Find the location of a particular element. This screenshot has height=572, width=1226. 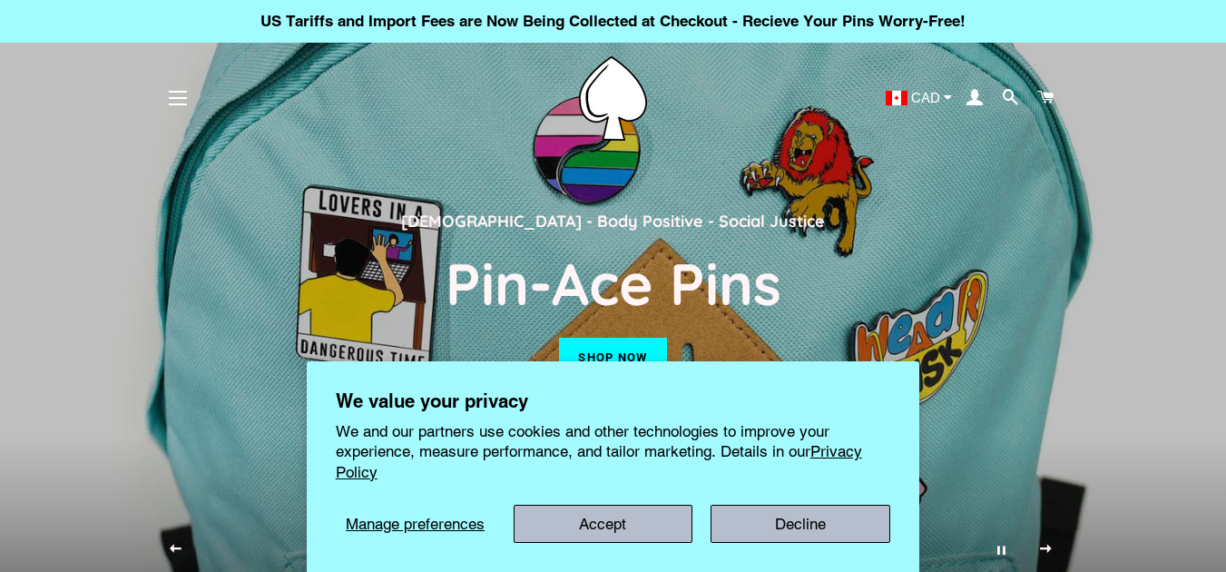

button: Next slide is located at coordinates (1045, 549).